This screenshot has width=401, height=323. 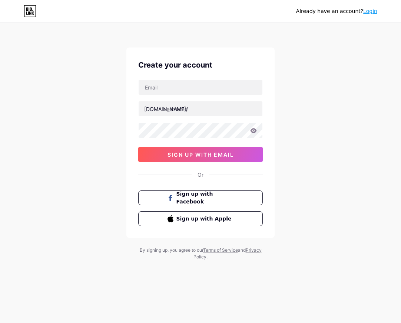 What do you see at coordinates (201, 198) in the screenshot?
I see `button: Sign up with Facebook` at bounding box center [201, 198].